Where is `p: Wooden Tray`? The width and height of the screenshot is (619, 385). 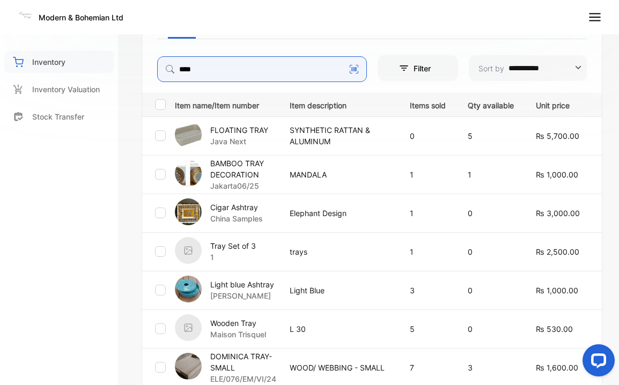
p: Wooden Tray is located at coordinates (238, 323).